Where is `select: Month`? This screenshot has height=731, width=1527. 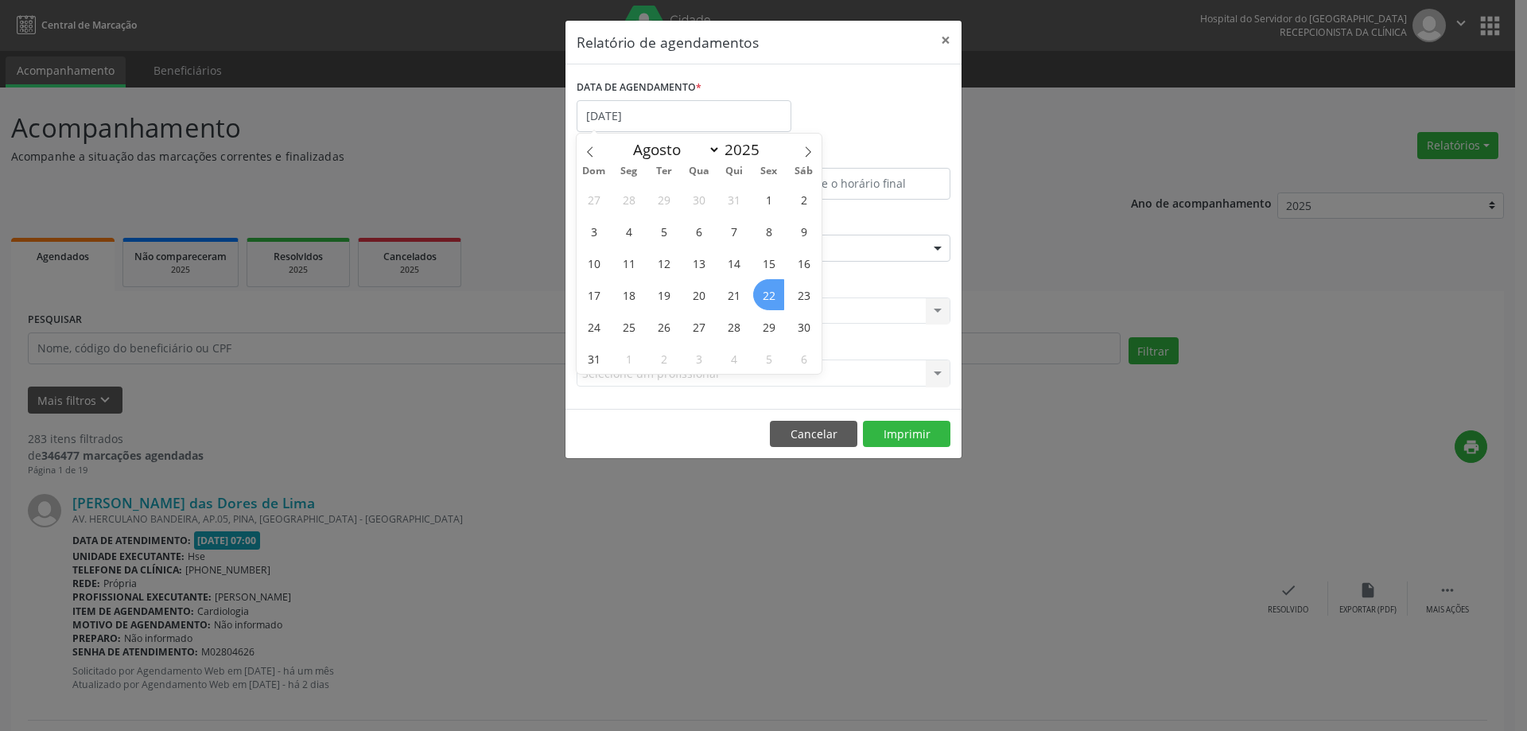 select: Month is located at coordinates (673, 150).